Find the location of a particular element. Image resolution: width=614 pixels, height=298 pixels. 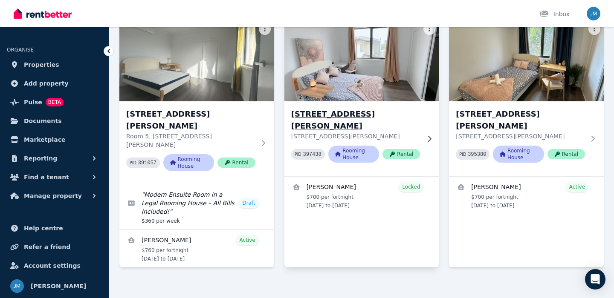

button: Find a tenant is located at coordinates (54, 177).